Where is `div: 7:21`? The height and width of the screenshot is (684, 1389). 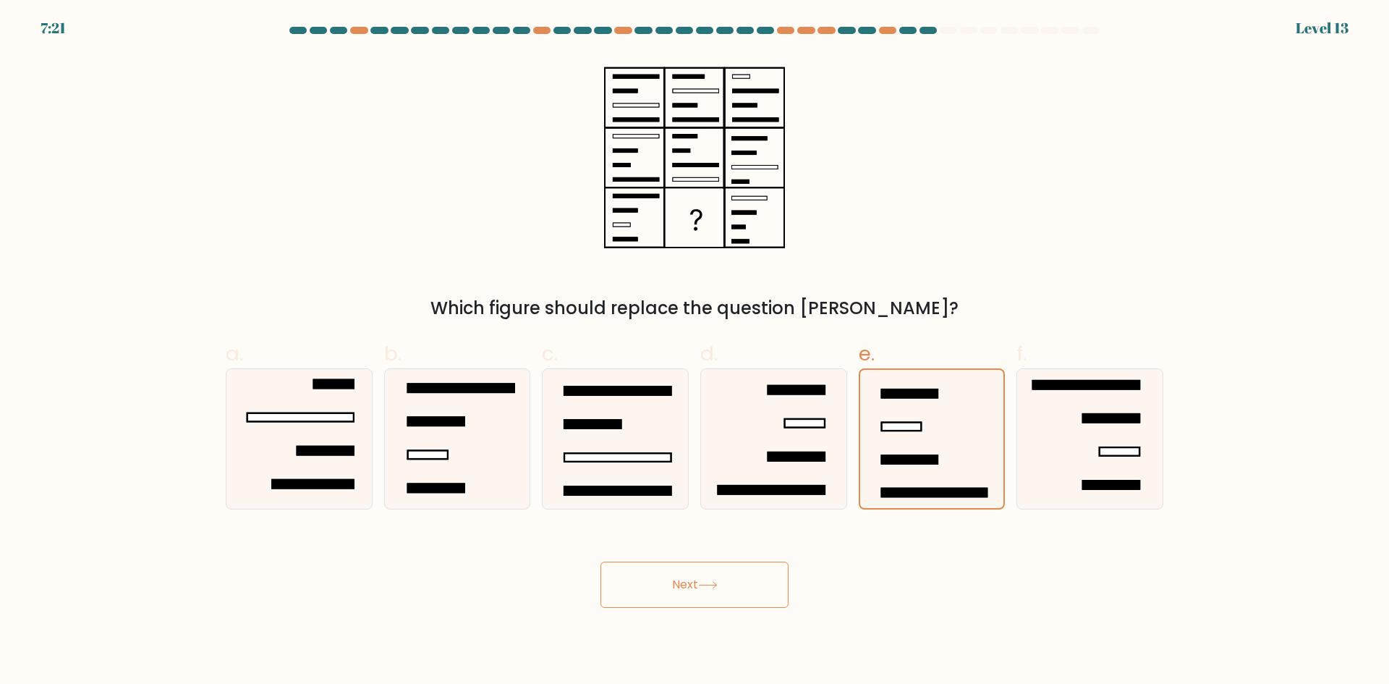
div: 7:21 is located at coordinates (53, 28).